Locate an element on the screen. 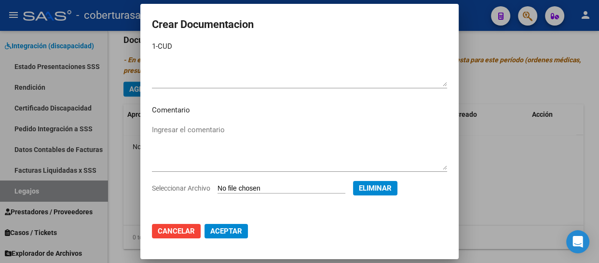 The width and height of the screenshot is (599, 263). span: Aceptar is located at coordinates (226, 231).